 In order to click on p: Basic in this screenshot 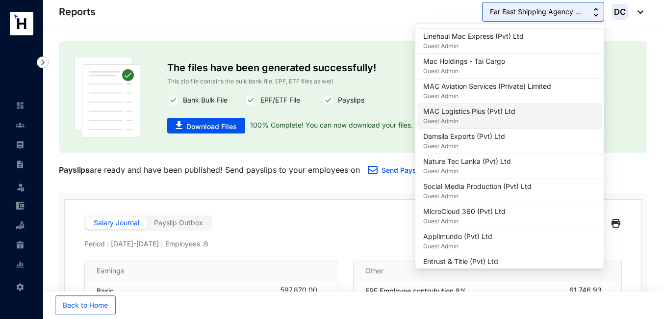, I will do `click(105, 291)`.